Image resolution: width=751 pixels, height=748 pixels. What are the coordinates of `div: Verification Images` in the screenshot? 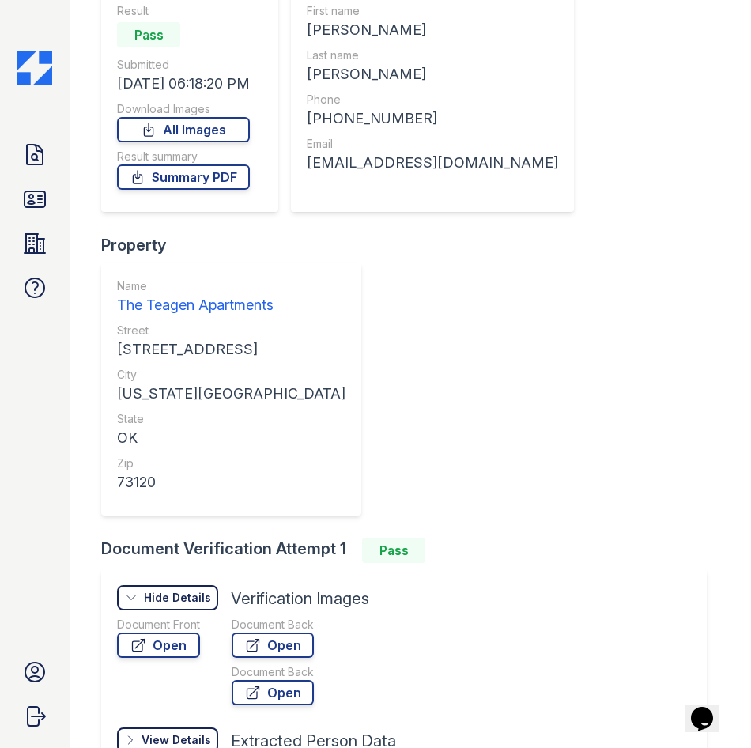 It's located at (300, 598).